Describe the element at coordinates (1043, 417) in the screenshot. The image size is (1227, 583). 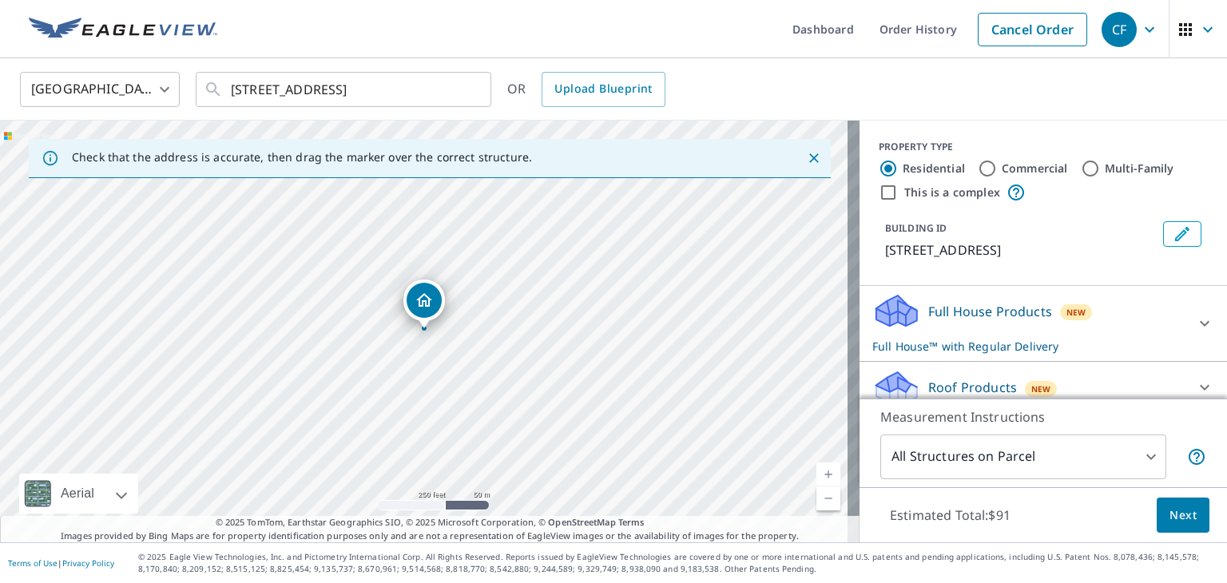
I see `p: Measurement Instructions` at that location.